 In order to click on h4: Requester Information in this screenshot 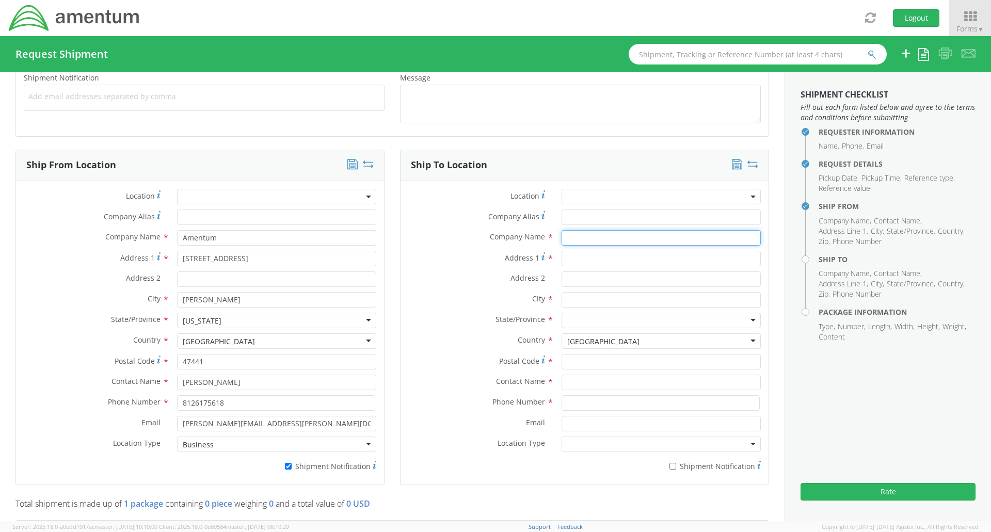, I will do `click(897, 132)`.